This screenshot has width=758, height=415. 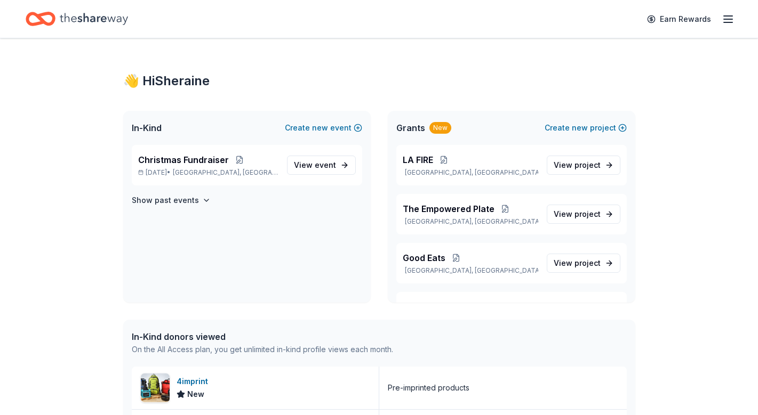 I want to click on a: View event, so click(x=321, y=165).